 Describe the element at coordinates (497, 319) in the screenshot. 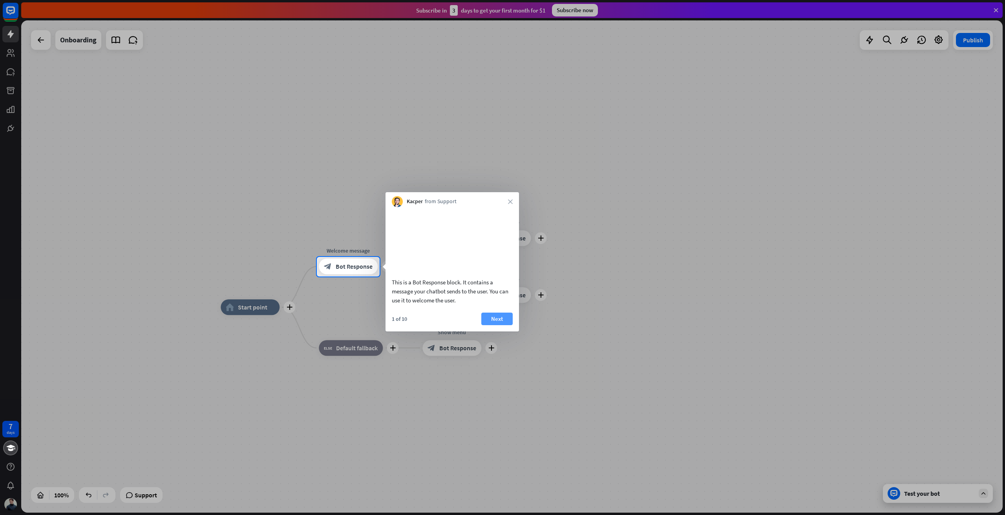

I see `button: Next` at that location.